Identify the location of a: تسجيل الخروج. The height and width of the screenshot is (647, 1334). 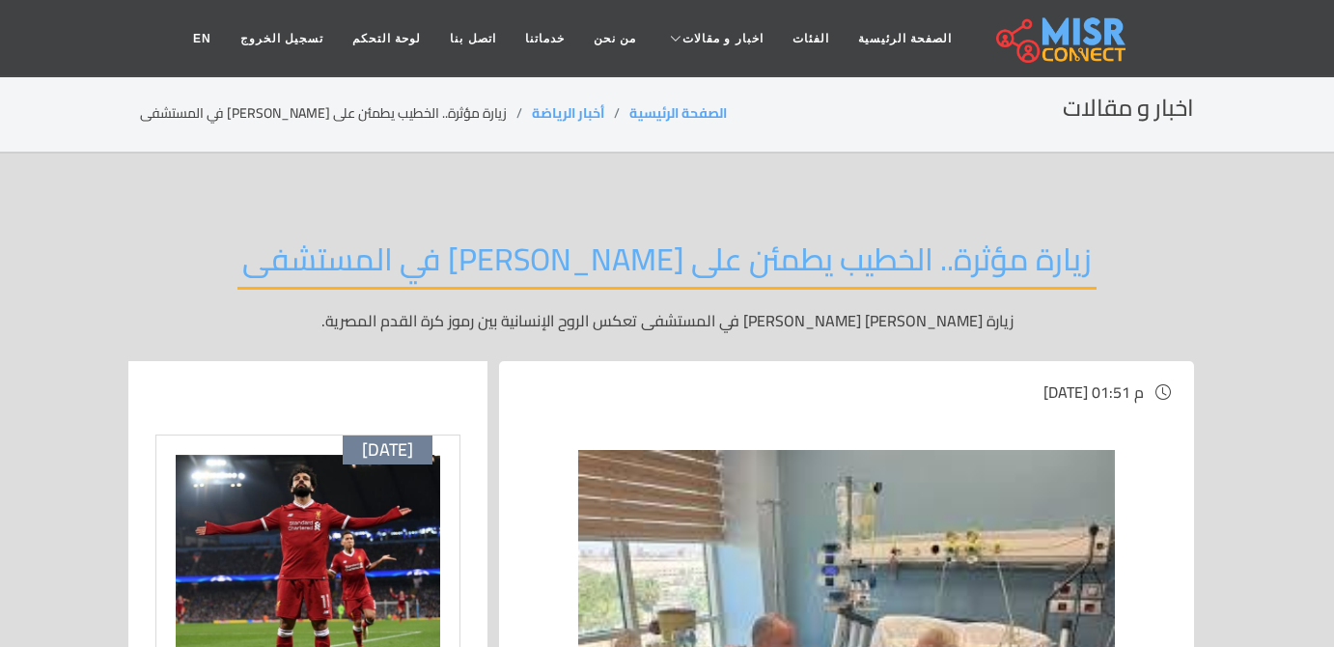
(282, 39).